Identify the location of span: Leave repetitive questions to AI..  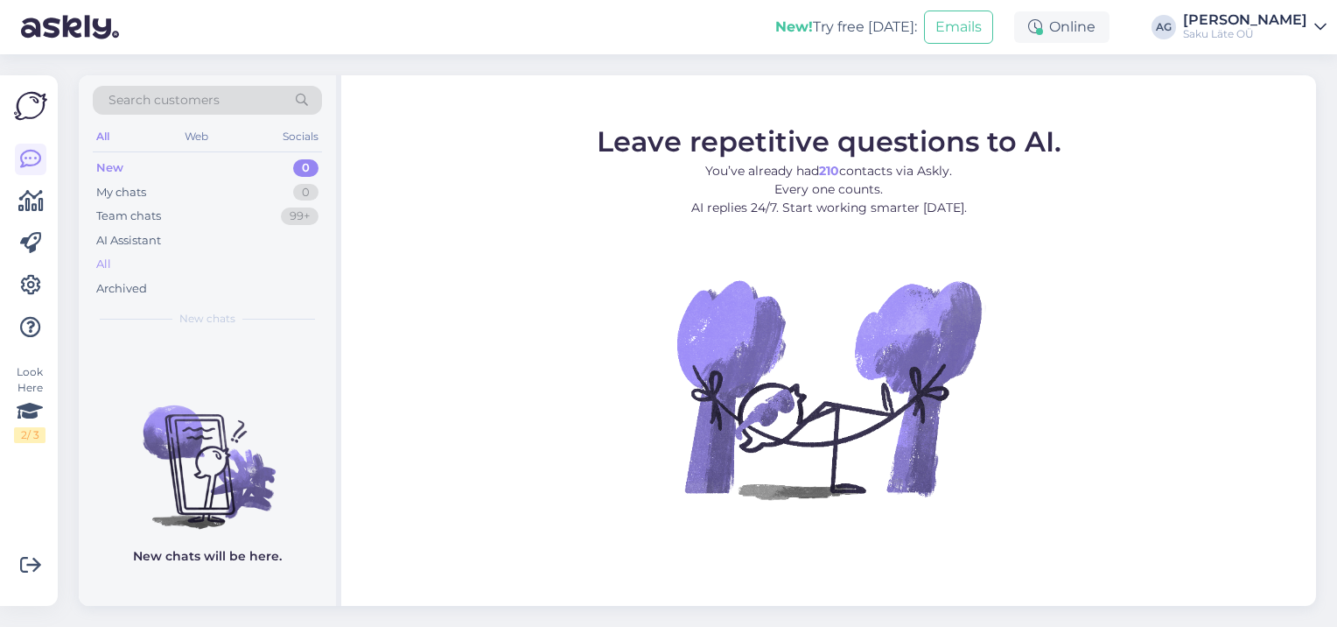
(829, 141).